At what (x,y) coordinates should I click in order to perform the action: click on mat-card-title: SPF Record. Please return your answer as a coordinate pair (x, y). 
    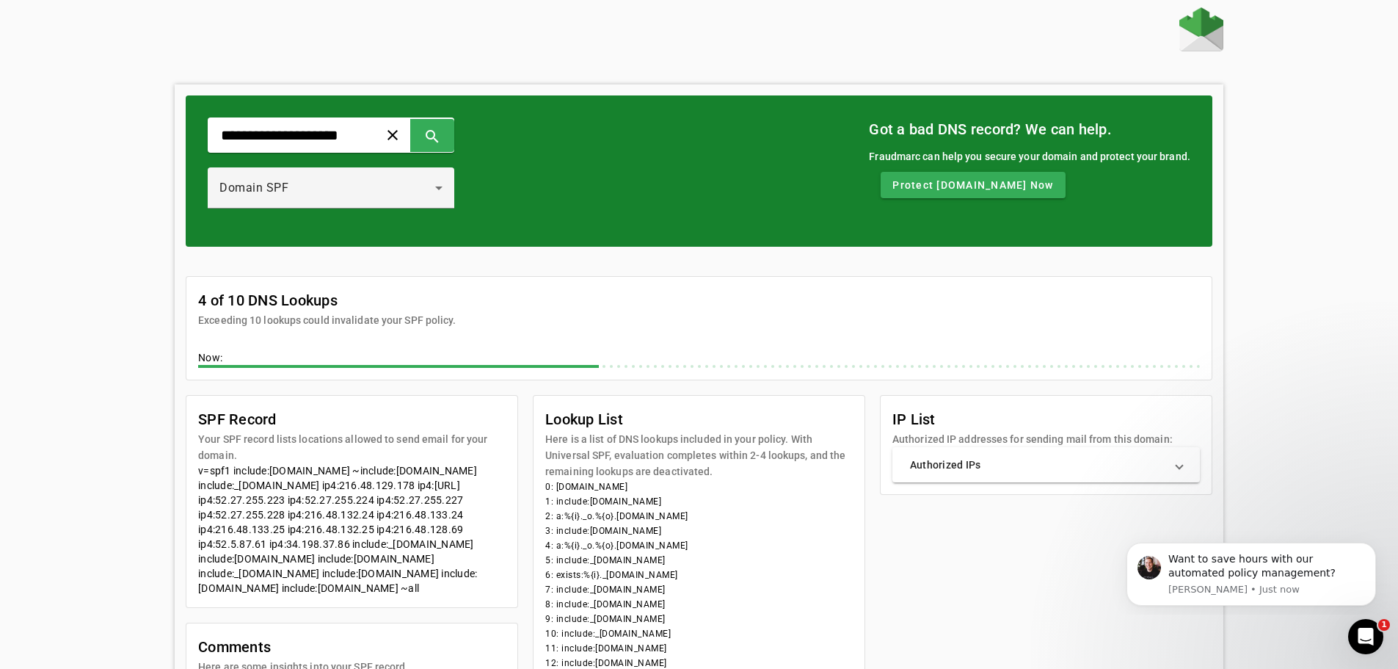
    Looking at the image, I should click on (352, 419).